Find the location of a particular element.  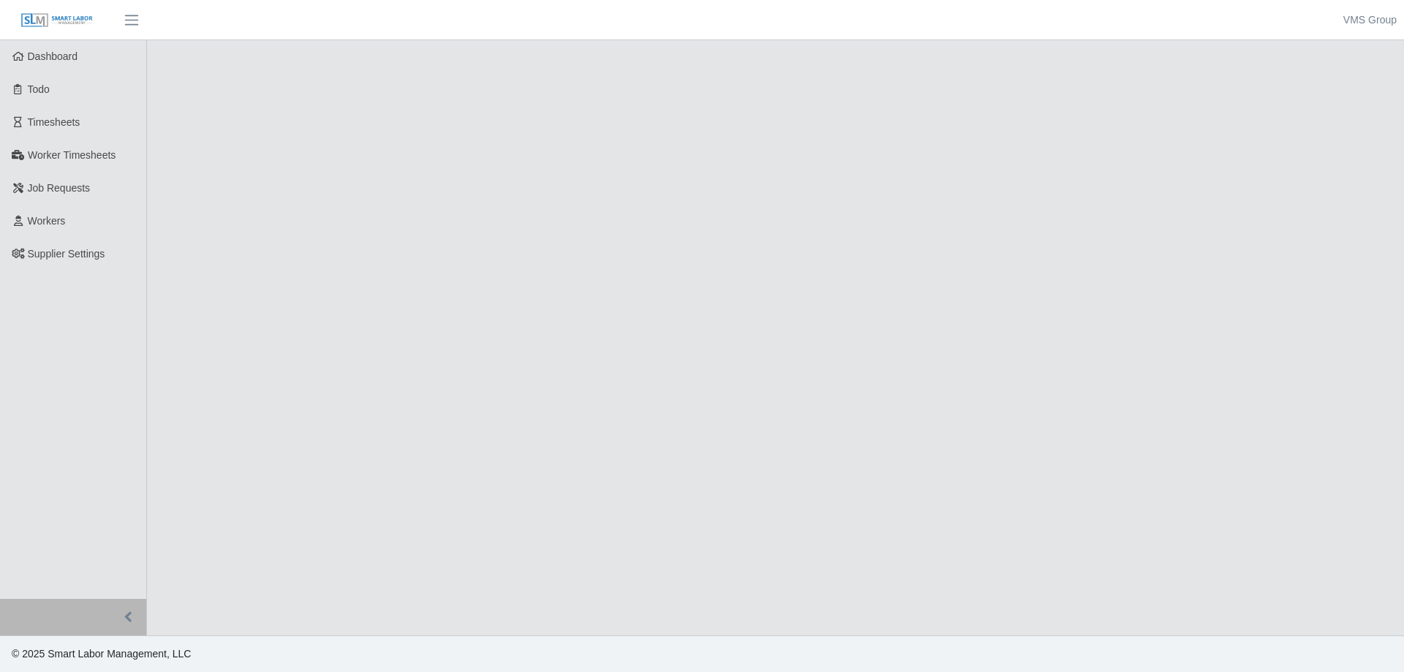

span: Timesheets is located at coordinates (54, 122).